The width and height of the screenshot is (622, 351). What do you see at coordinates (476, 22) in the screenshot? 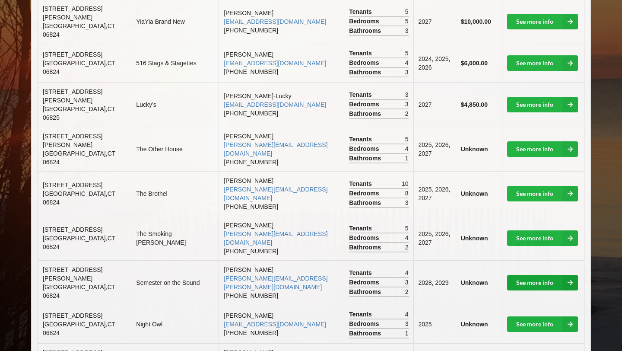
I see `b: $10,000.00` at bounding box center [476, 22].